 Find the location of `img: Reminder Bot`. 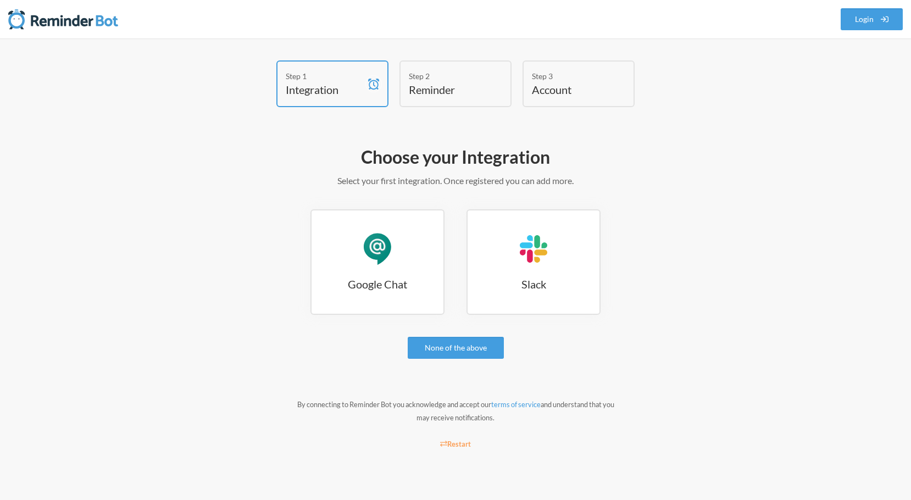

img: Reminder Bot is located at coordinates (63, 19).